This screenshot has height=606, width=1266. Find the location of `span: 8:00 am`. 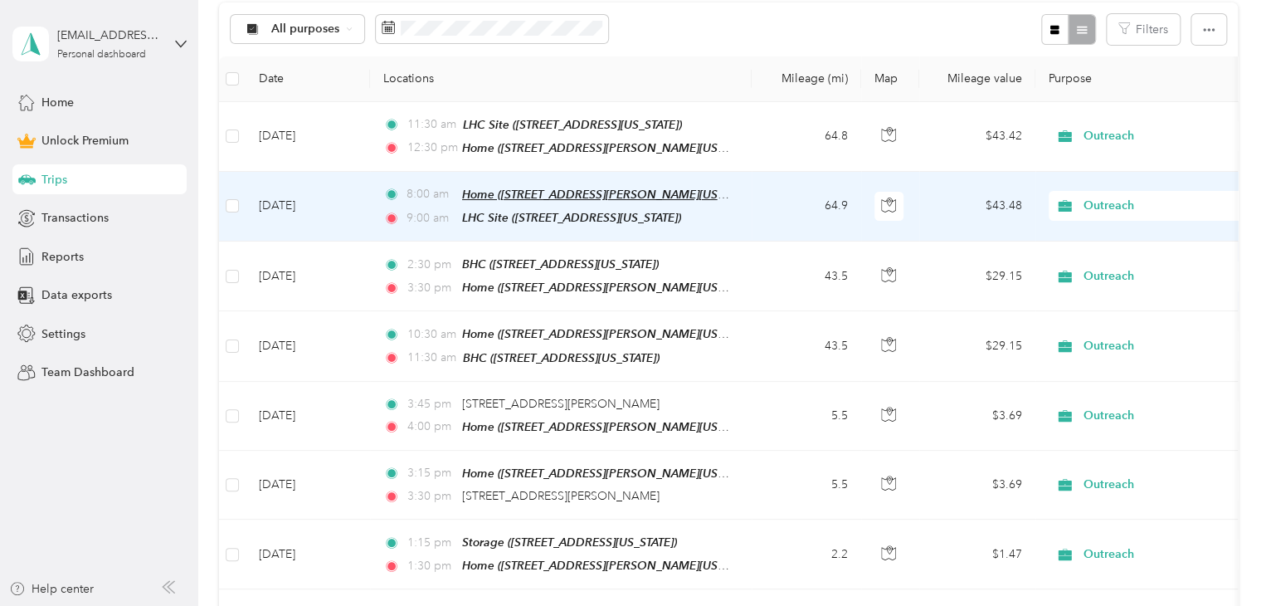

span: 8:00 am is located at coordinates (430, 194).